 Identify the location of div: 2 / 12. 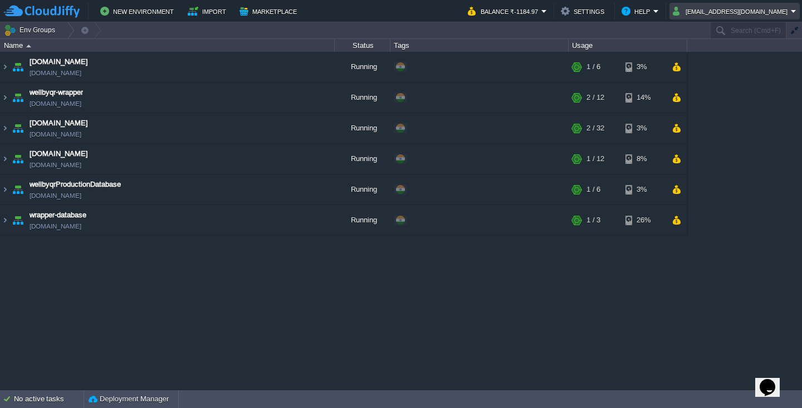
(595, 97).